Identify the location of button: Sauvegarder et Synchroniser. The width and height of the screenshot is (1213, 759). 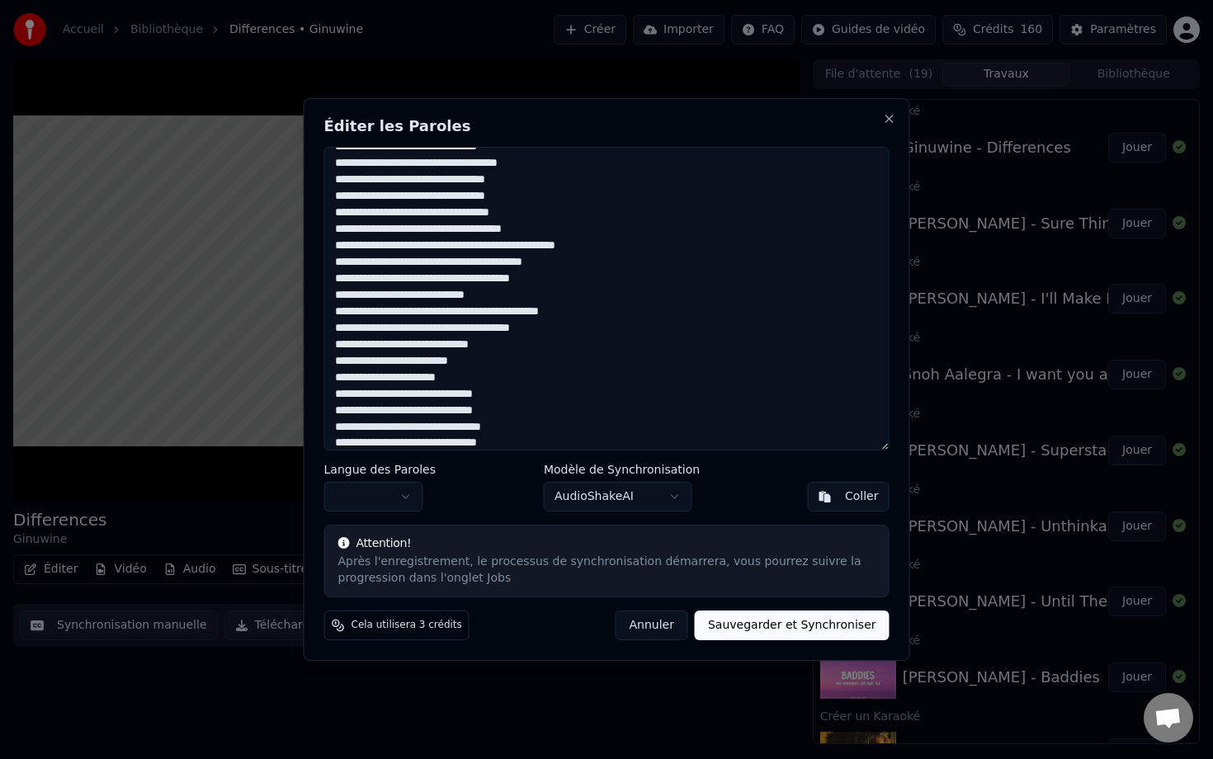
(792, 625).